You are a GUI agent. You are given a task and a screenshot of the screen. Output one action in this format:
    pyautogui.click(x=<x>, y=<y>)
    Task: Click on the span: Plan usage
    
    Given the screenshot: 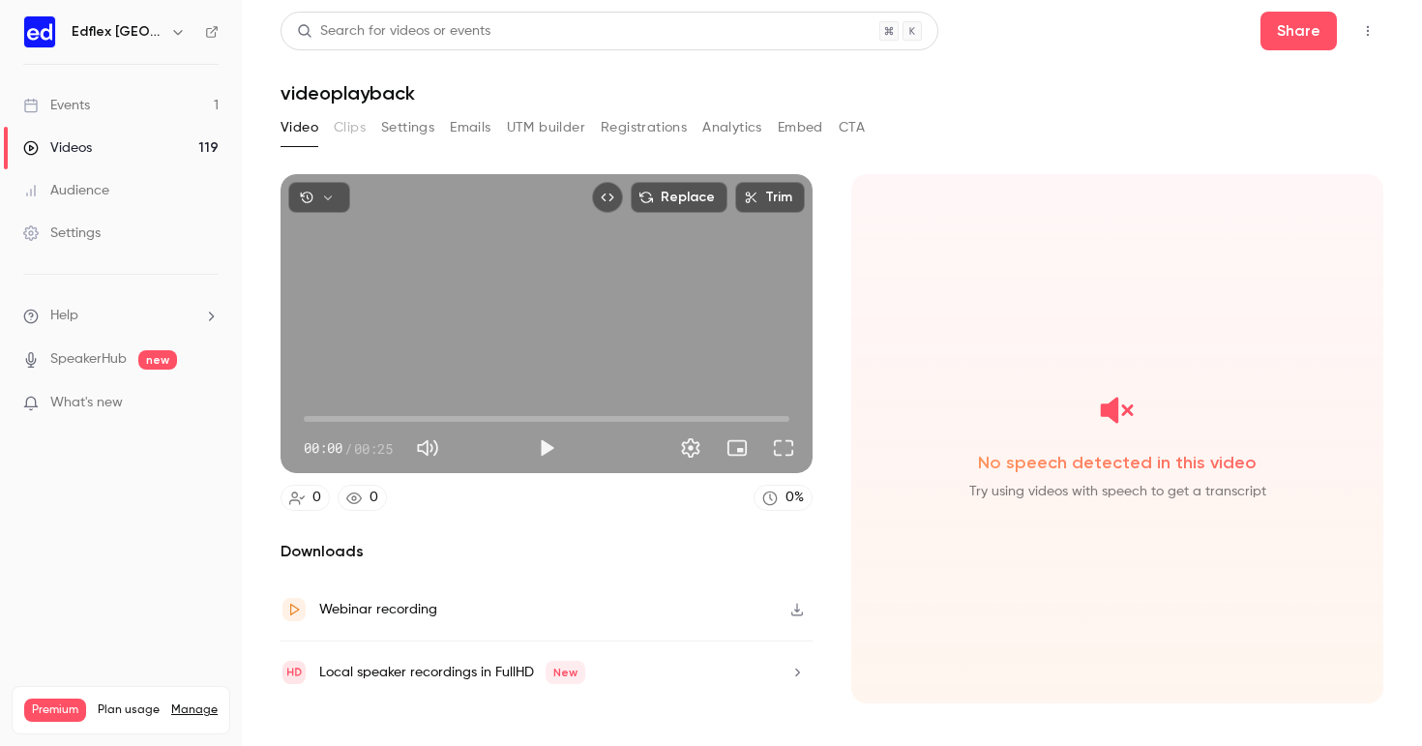 What is the action you would take?
    pyautogui.click(x=129, y=710)
    